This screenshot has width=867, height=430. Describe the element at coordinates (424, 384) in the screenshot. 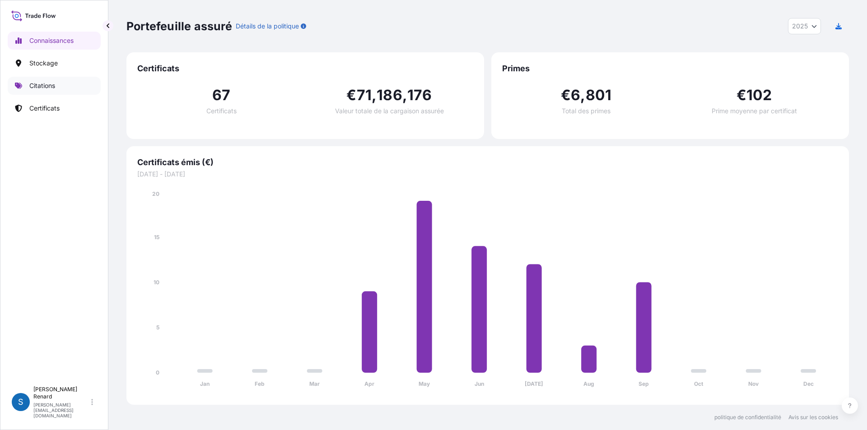

I see `tspan: May` at that location.